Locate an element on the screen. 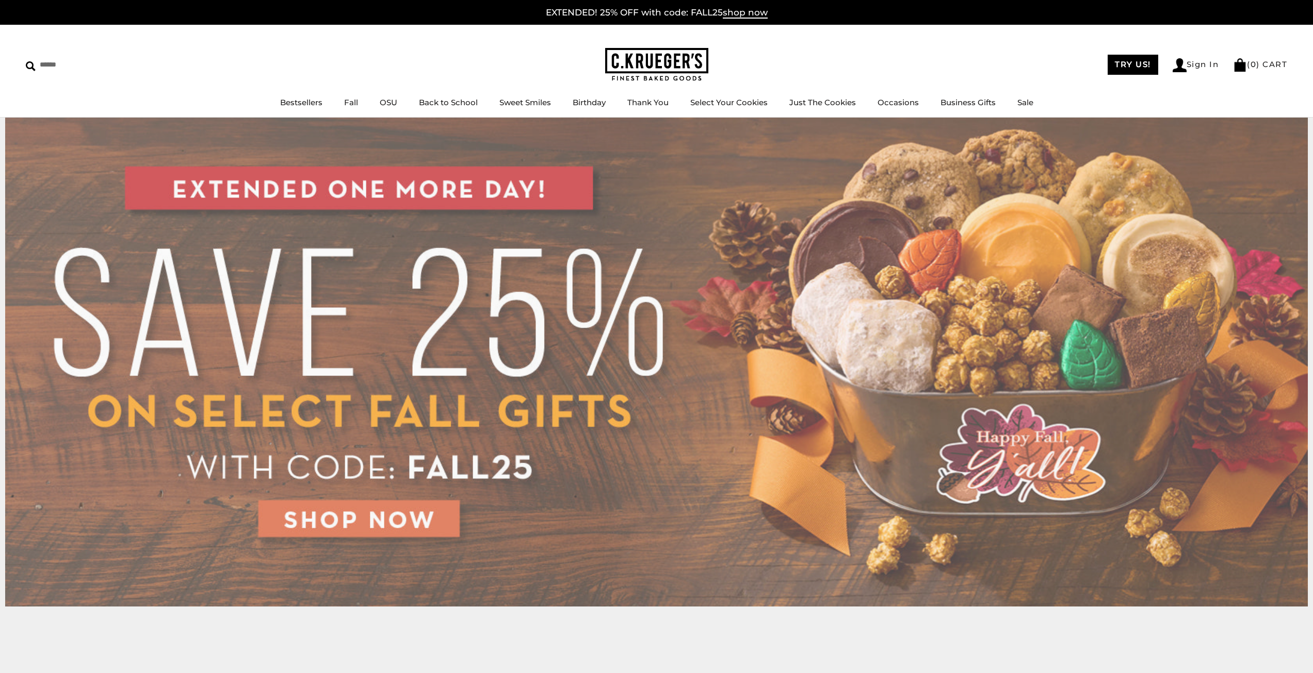  a: OSU is located at coordinates (388, 102).